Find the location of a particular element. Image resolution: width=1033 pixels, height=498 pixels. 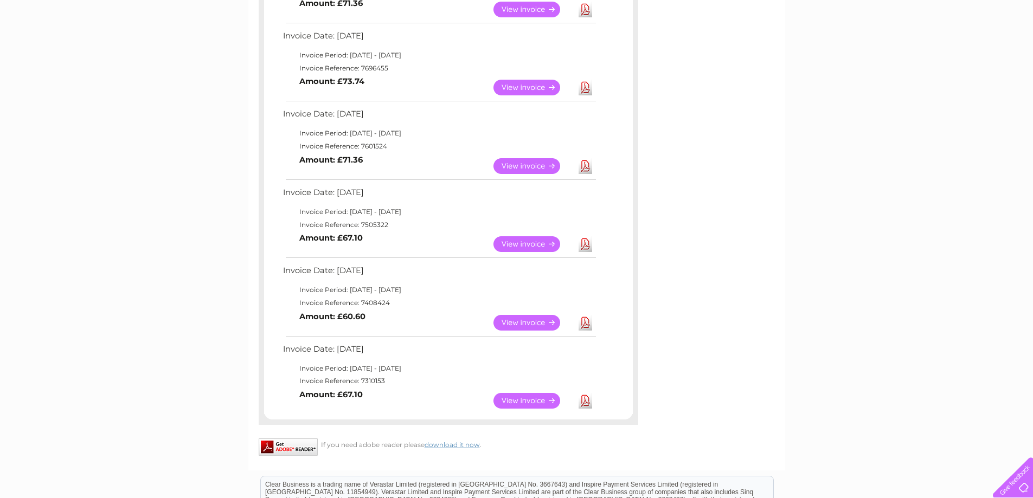

td: Invoice Reference: 7696455 is located at coordinates (439, 68).